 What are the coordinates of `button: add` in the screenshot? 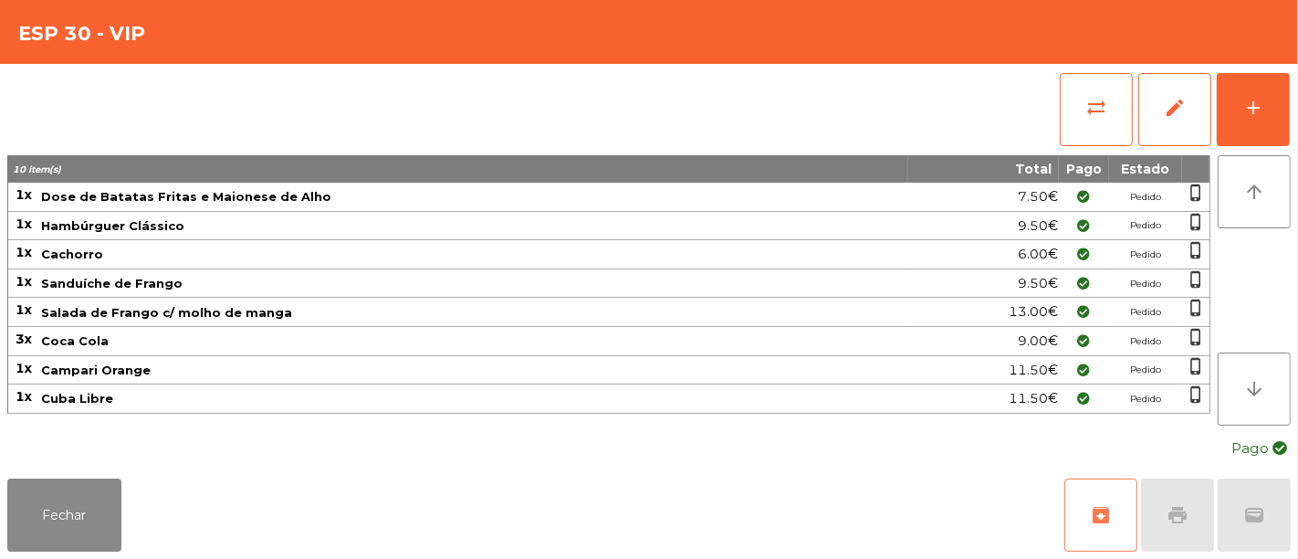 It's located at (1253, 110).